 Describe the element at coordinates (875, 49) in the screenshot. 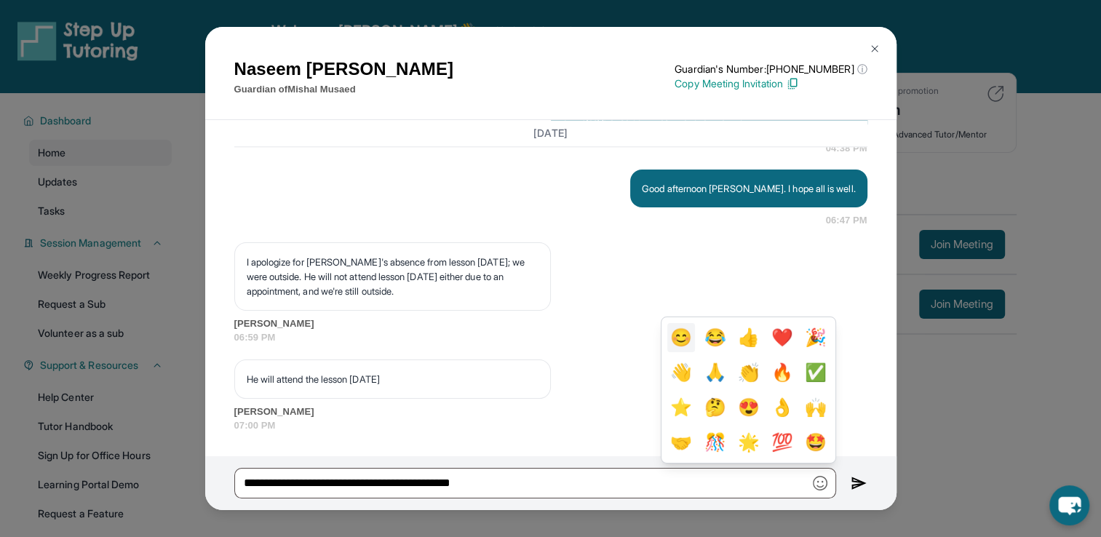

I see `img: Close Icon` at that location.